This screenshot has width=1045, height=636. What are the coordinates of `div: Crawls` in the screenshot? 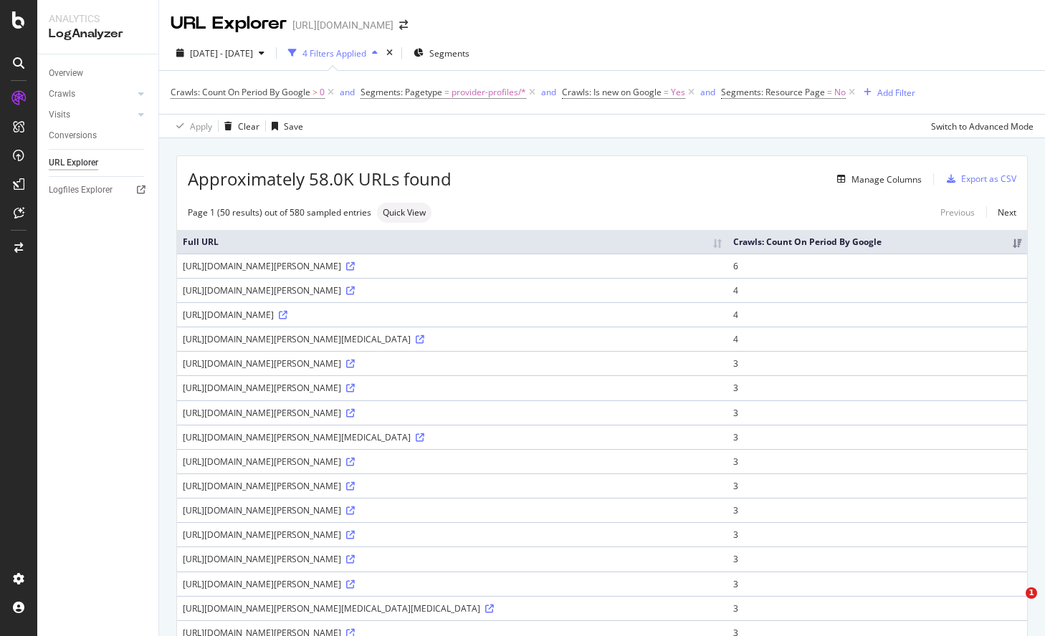 It's located at (62, 94).